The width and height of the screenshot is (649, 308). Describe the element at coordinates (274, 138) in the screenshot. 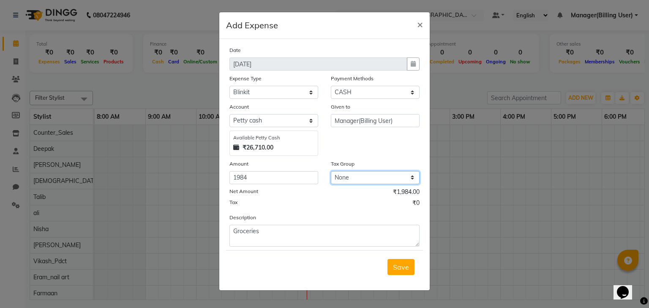

I see `div: Available Petty Cash` at that location.